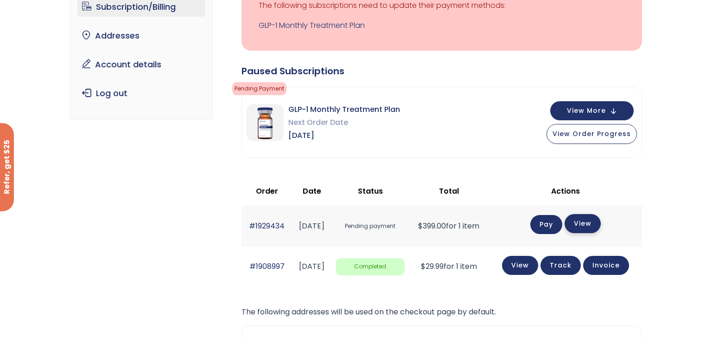  Describe the element at coordinates (141, 36) in the screenshot. I see `a: Addresses` at that location.